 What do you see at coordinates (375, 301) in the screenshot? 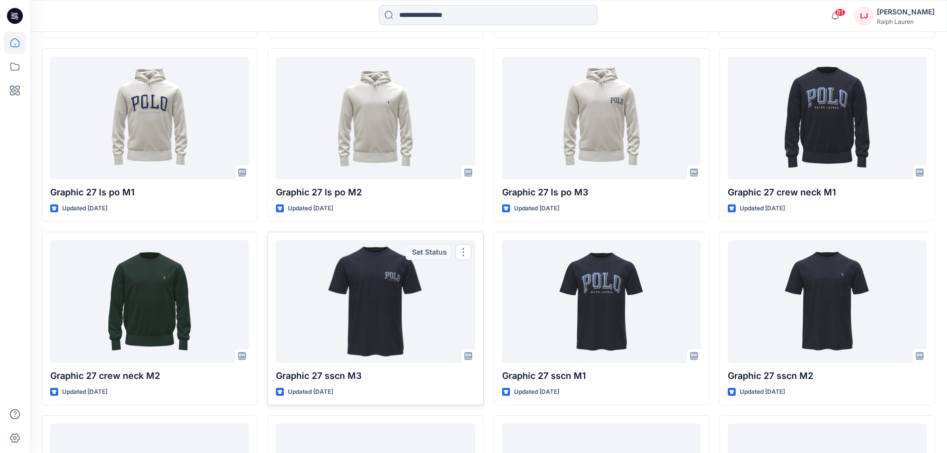
I see `a: Graphic 27 sscn M3` at bounding box center [375, 301].